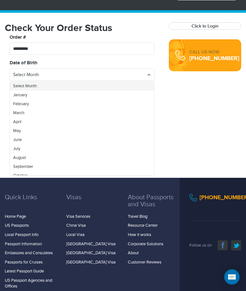  What do you see at coordinates (23, 167) in the screenshot?
I see `span: September` at bounding box center [23, 167].